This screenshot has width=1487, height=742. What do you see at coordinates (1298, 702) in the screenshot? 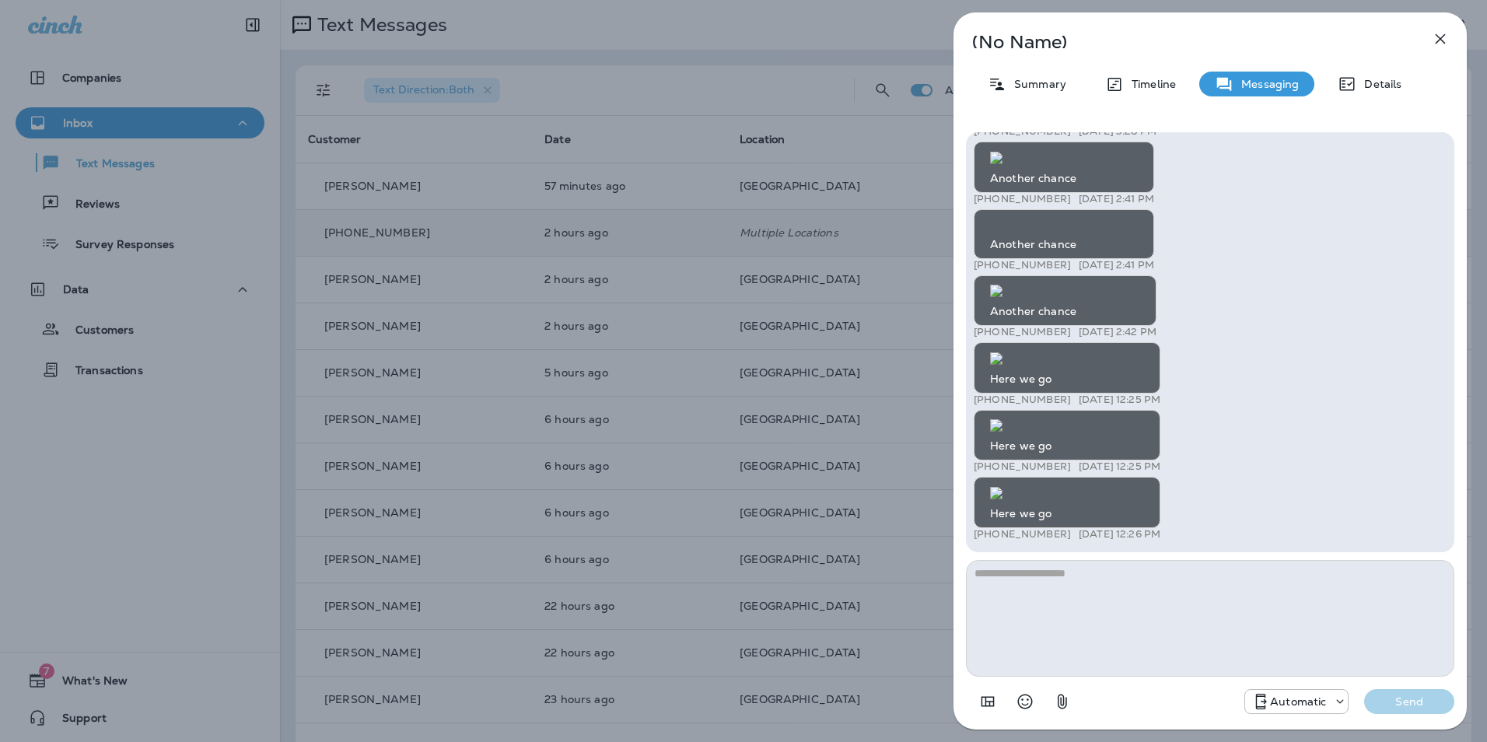
I see `p: Automatic` at bounding box center [1298, 702].